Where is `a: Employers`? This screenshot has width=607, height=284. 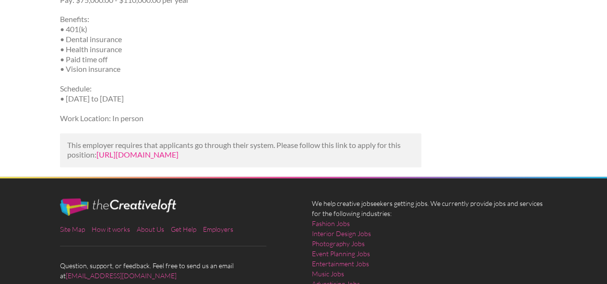
a: Employers is located at coordinates (218, 229).